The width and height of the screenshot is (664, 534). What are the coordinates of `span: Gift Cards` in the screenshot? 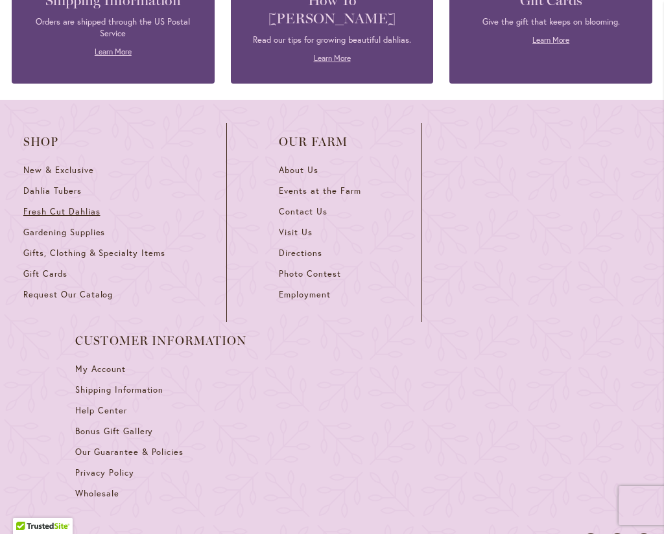 It's located at (45, 274).